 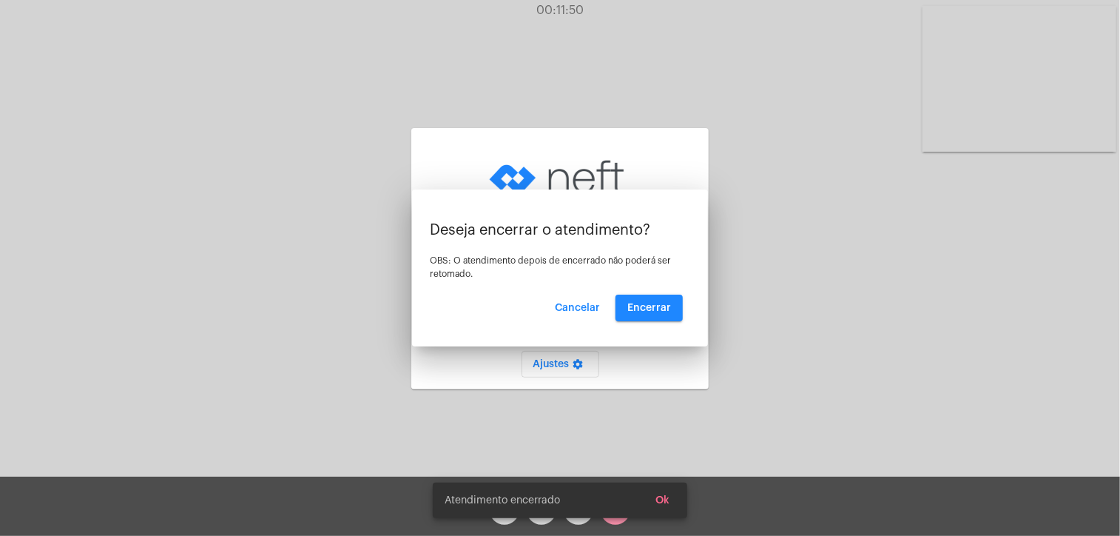 What do you see at coordinates (649, 308) in the screenshot?
I see `button: Encerrar` at bounding box center [649, 308].